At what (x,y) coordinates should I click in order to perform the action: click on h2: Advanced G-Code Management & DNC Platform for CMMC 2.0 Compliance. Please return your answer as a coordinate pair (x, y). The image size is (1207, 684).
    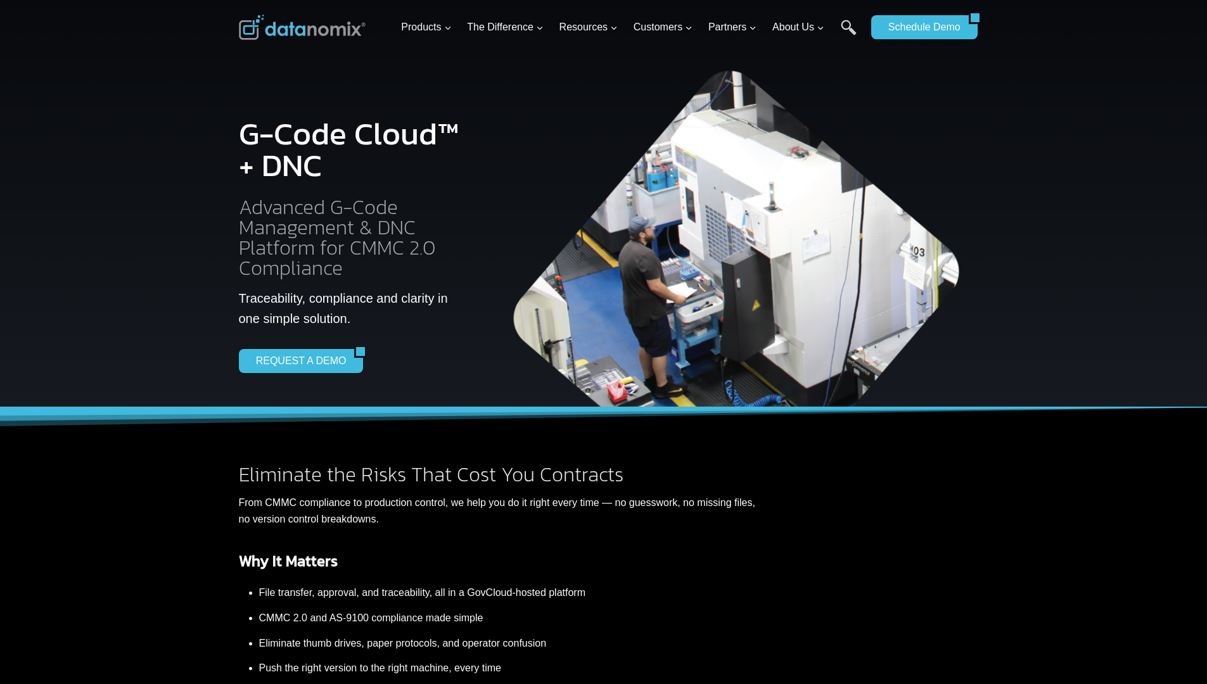
    Looking at the image, I should click on (352, 238).